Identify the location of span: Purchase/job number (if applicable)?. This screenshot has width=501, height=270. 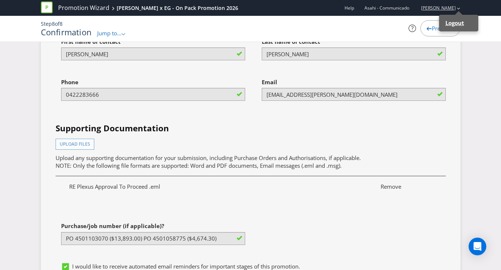
(113, 226).